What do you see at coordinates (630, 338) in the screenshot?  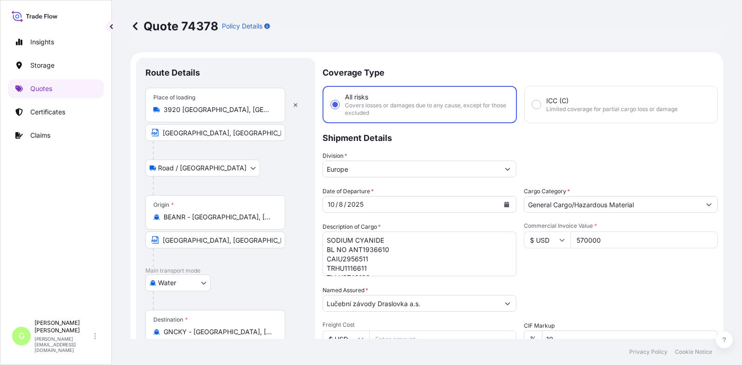 I see `input: Enter percentage` at bounding box center [630, 338].